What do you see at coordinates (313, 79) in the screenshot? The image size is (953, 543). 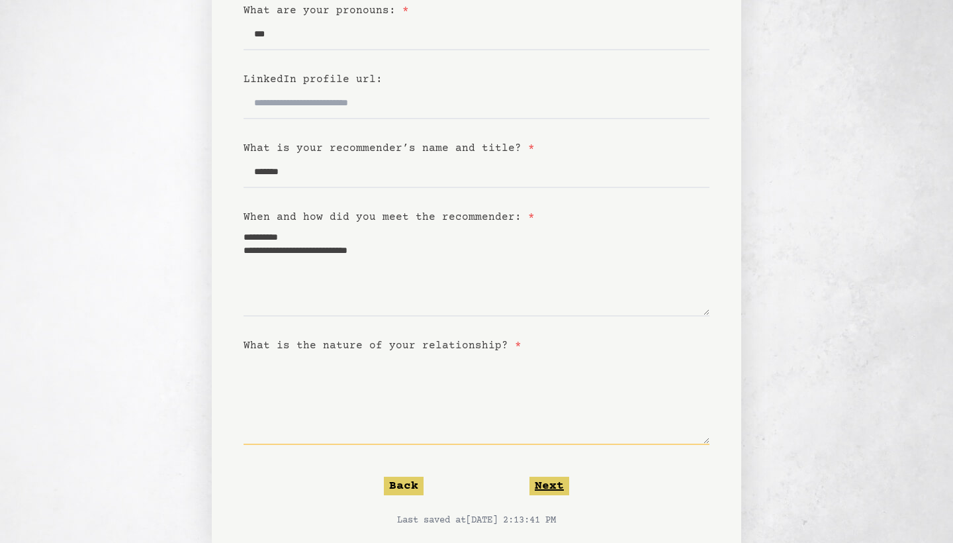 I see `label: LinkedIn profile url:` at bounding box center [313, 79].